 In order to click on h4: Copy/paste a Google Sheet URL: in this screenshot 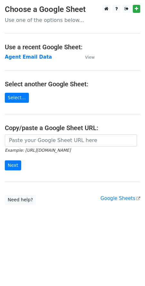, I will do `click(73, 128)`.